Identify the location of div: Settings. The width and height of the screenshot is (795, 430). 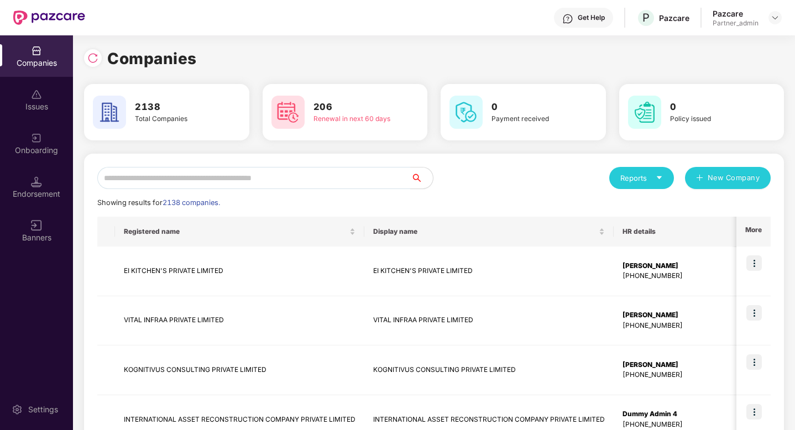
(43, 410).